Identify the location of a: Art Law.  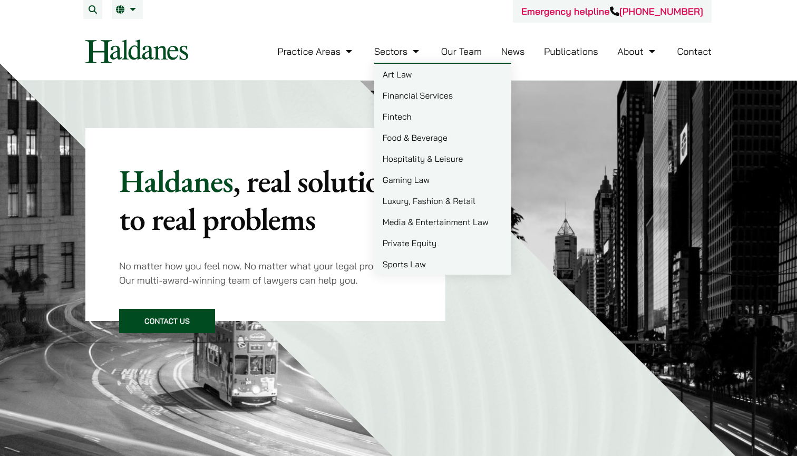
(443, 74).